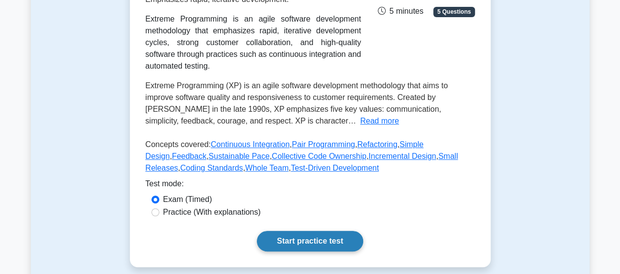  I want to click on div: Test mode:, so click(310, 186).